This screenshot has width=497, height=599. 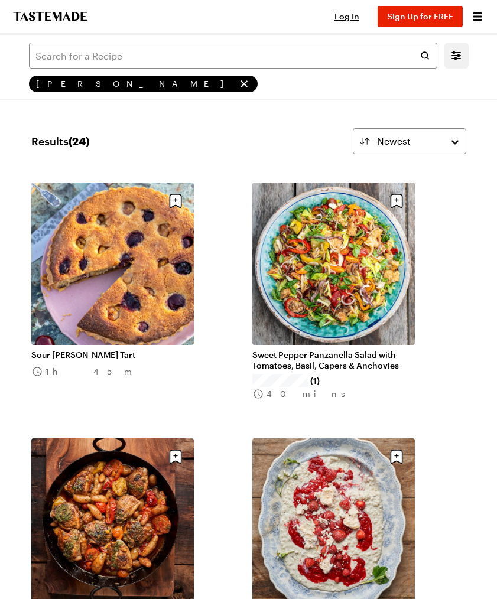 What do you see at coordinates (233, 56) in the screenshot?
I see `input: Search for a Recipe` at bounding box center [233, 56].